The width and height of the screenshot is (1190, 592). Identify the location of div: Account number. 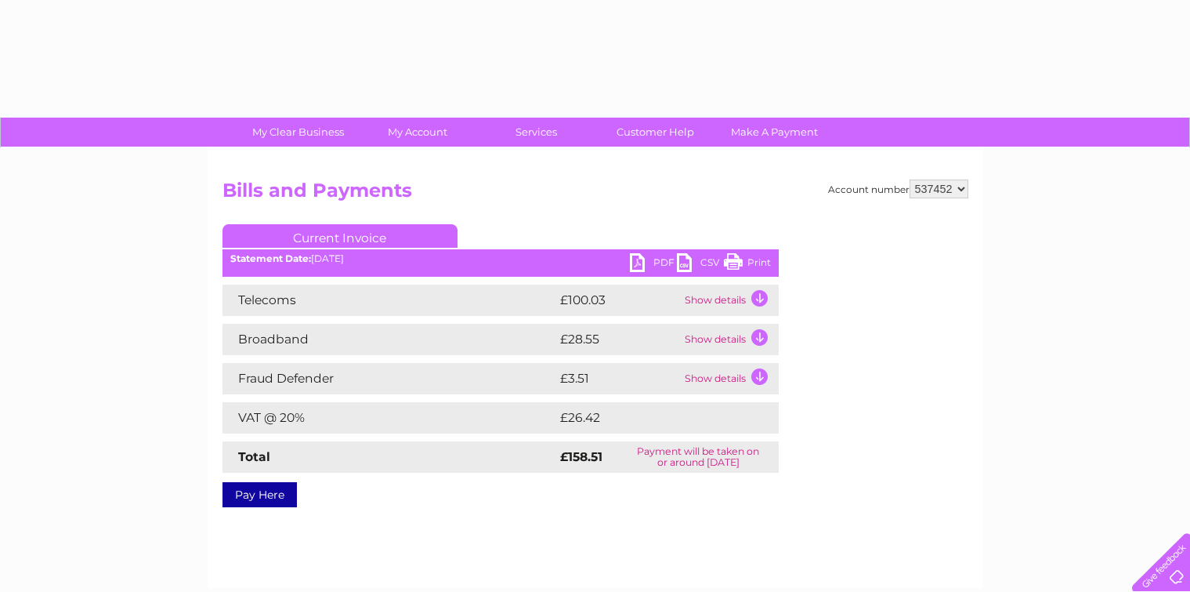
(898, 189).